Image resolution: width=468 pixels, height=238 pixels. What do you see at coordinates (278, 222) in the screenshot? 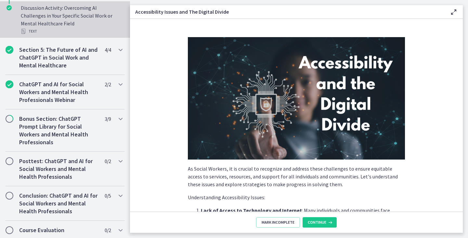
I see `span: Mark Incomplete` at bounding box center [278, 222].